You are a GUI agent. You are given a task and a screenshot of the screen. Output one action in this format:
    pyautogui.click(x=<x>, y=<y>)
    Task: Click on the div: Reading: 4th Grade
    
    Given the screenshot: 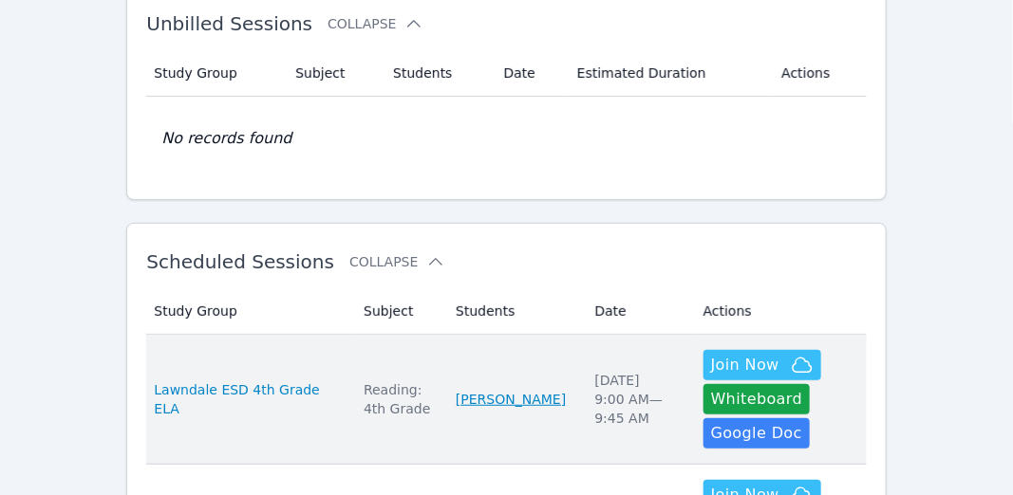 What is the action you would take?
    pyautogui.click(x=398, y=400)
    